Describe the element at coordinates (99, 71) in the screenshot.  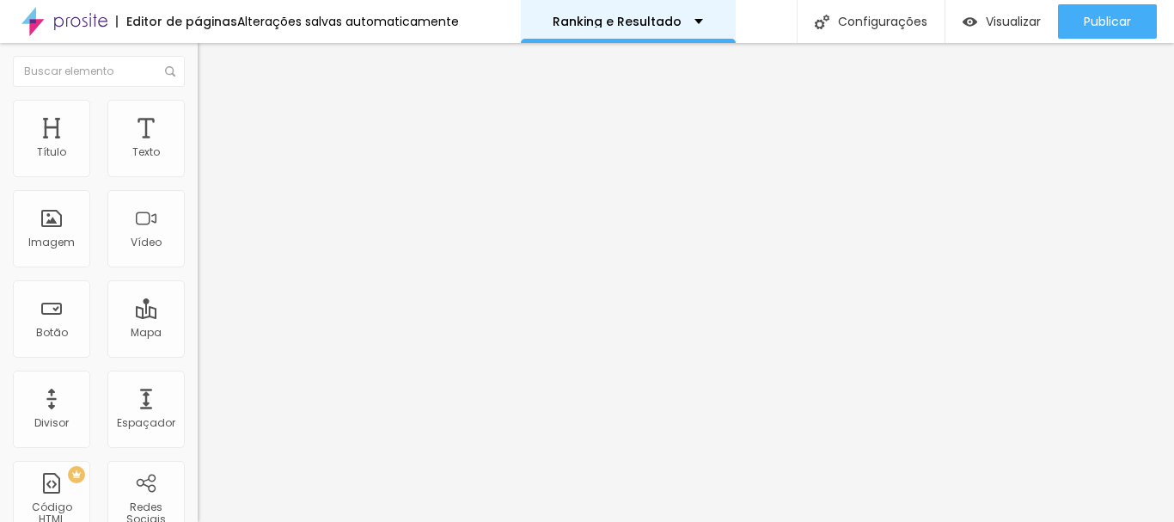
I see `input: Buscar elemento` at that location.